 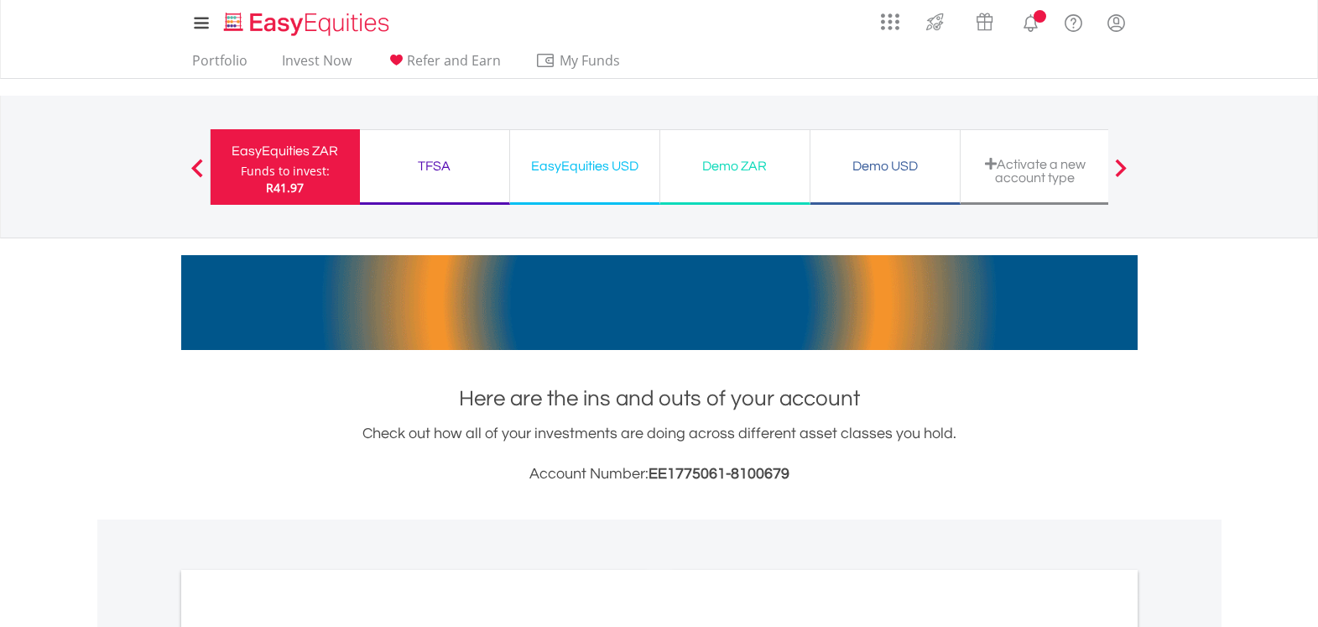 I want to click on a: AppsGrid, so click(x=890, y=18).